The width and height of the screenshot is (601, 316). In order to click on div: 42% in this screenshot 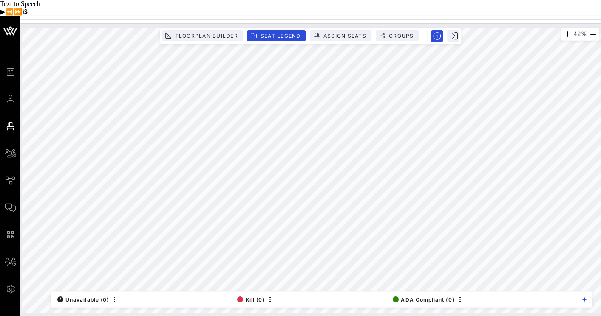, I will do `click(580, 34)`.